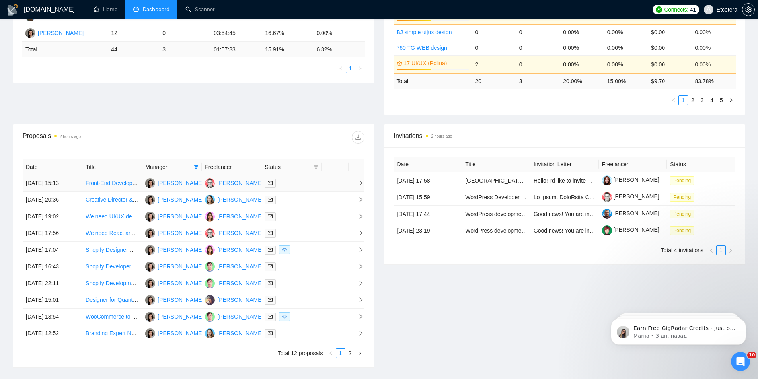 The image size is (758, 379). I want to click on li: 1, so click(350, 68).